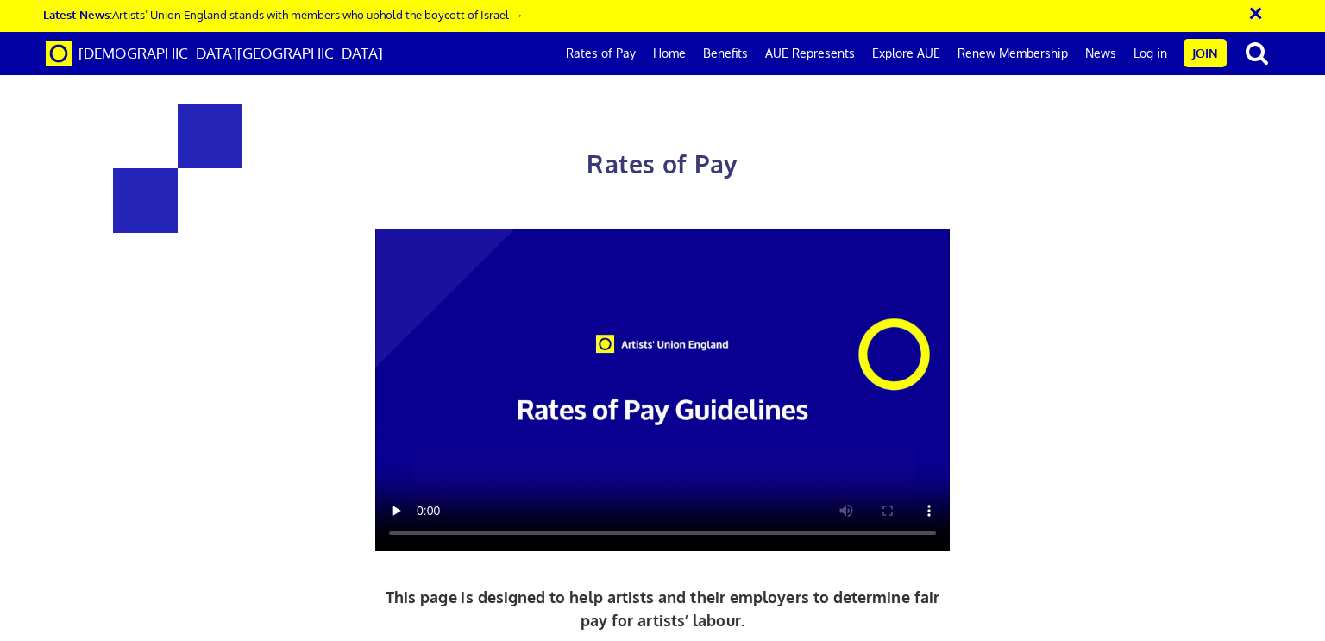 The height and width of the screenshot is (641, 1325). What do you see at coordinates (1205, 53) in the screenshot?
I see `a: Join` at bounding box center [1205, 53].